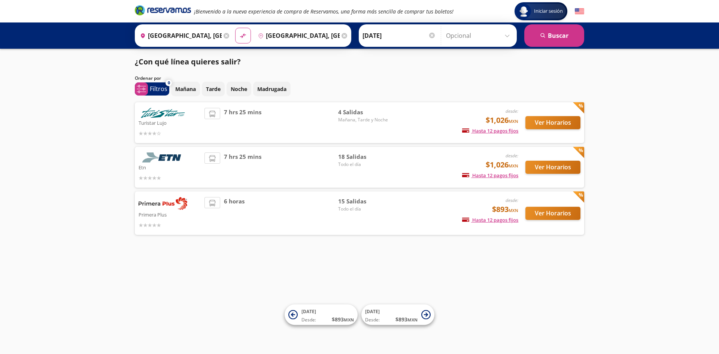 This screenshot has width=719, height=354. Describe the element at coordinates (169, 83) in the screenshot. I see `span: 0` at that location.